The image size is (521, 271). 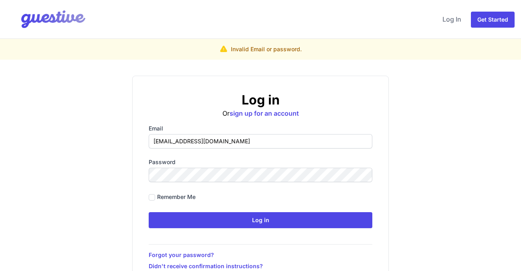 What do you see at coordinates (260, 220) in the screenshot?
I see `input: Log in` at bounding box center [260, 220].